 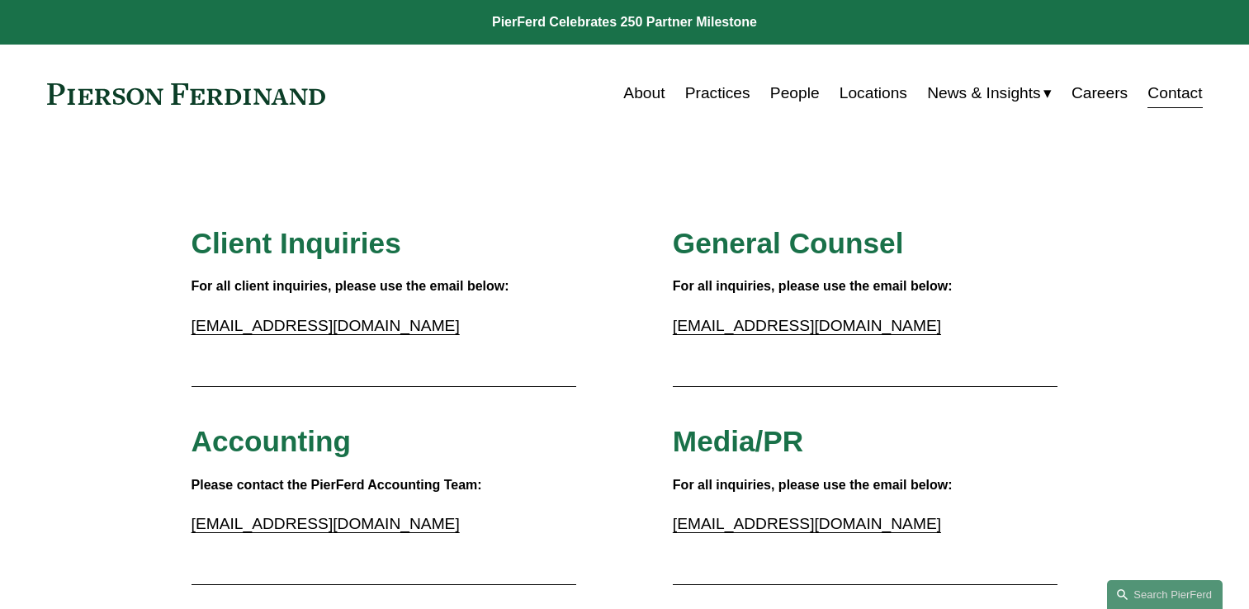 What do you see at coordinates (272, 441) in the screenshot?
I see `span: Accounting` at bounding box center [272, 441].